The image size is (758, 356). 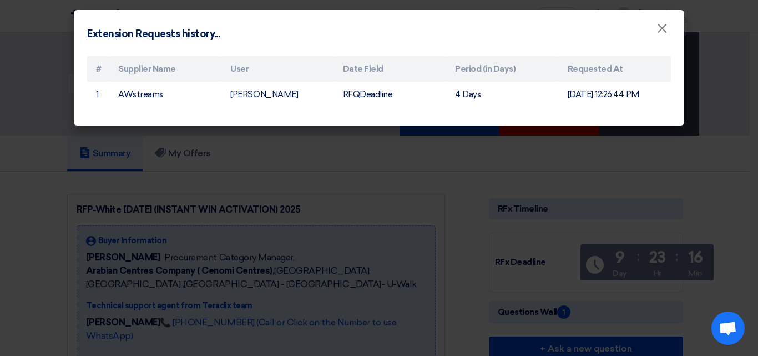 What do you see at coordinates (277, 69) in the screenshot?
I see `th: User` at bounding box center [277, 69].